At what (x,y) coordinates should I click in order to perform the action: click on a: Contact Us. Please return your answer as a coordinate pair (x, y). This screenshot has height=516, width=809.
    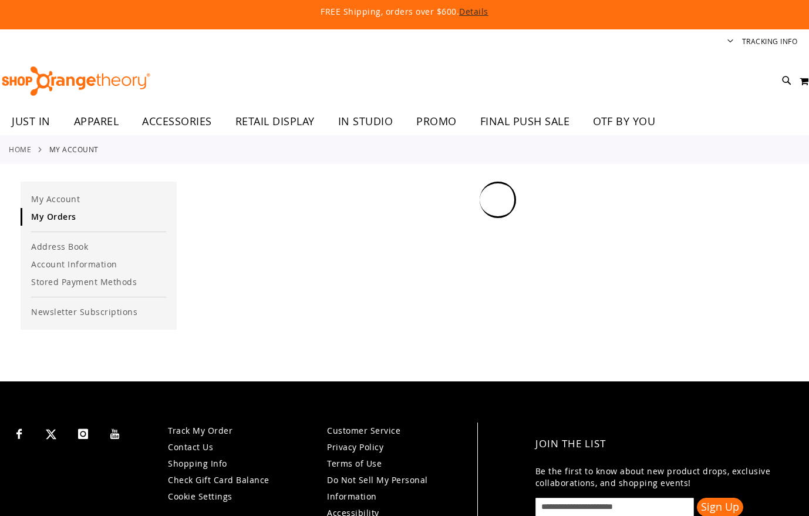
    Looking at the image, I should click on (190, 446).